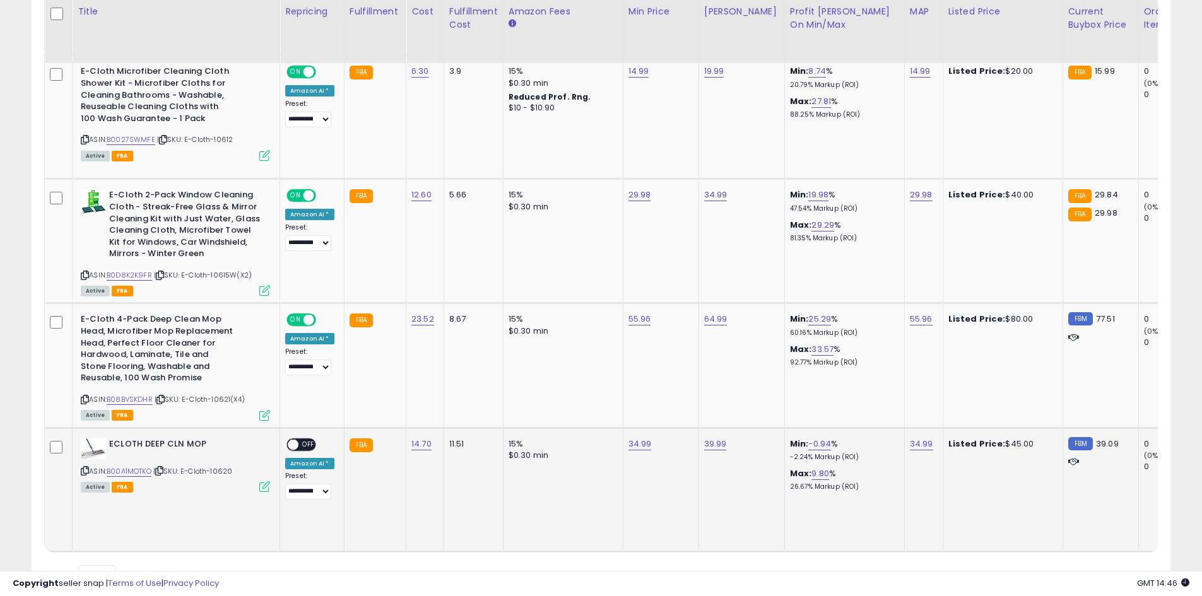 This screenshot has width=1202, height=596. Describe the element at coordinates (157, 97) in the screenshot. I see `b: E-Cloth Microfiber Cleaning Cloth Shower Kit - Microfiber Cloths for Cleaning Bathrooms - Washabl...` at that location.